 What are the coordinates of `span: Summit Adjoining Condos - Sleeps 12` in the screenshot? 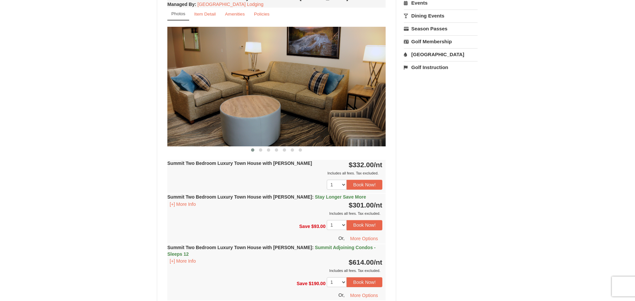 It's located at (271, 251).